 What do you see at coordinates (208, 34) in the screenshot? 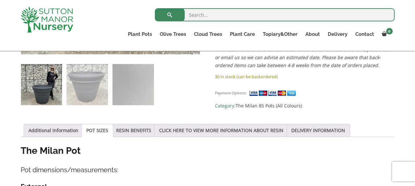
I see `a: Cloud Trees` at bounding box center [208, 34].